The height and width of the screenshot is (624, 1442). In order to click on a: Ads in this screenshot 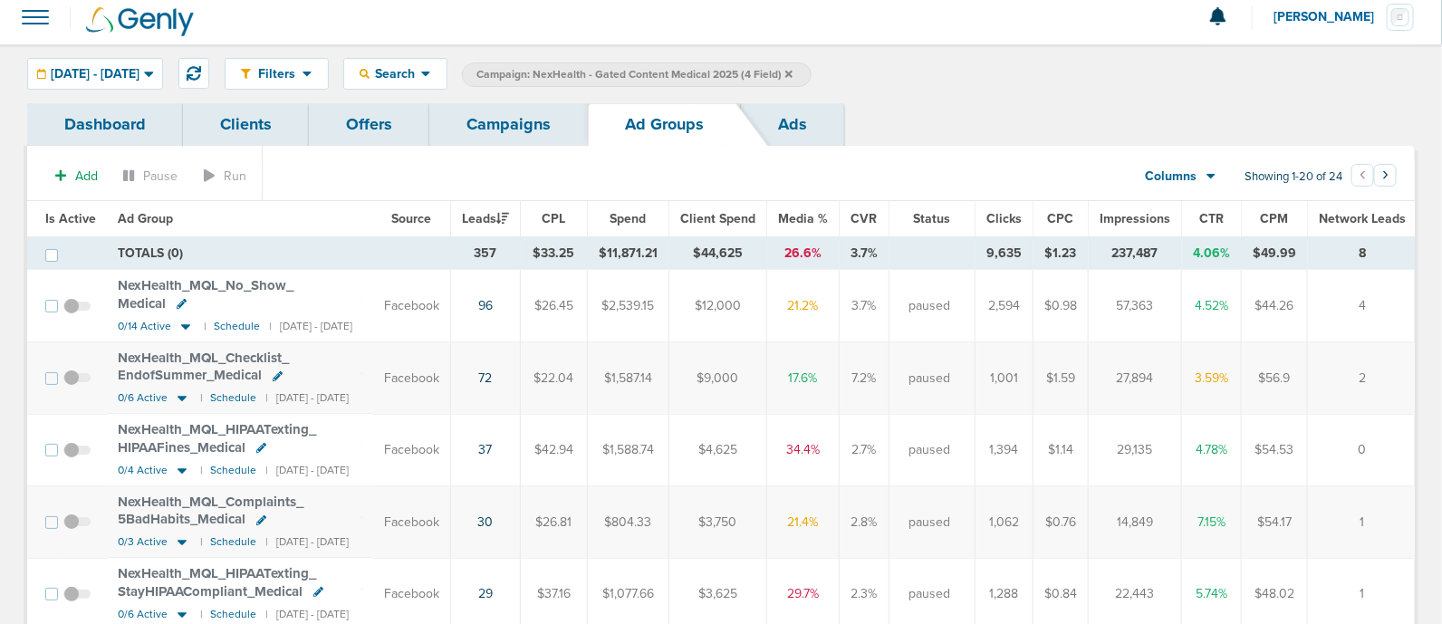, I will do `click(793, 124)`.